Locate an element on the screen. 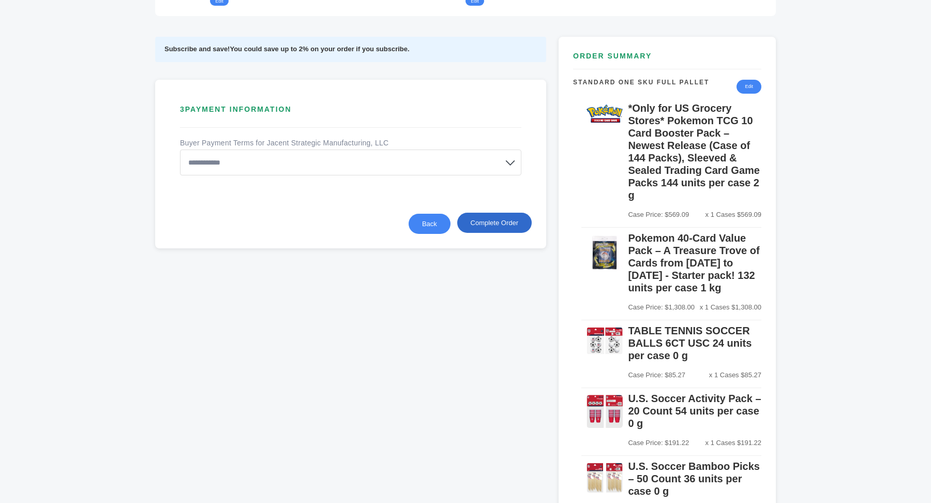 The width and height of the screenshot is (931, 503). h5: *Only for US Grocery Stores* Pokemon TCG 10 Card Booster Pack – Newest Release (Case of 144 Packs... is located at coordinates (695, 154).